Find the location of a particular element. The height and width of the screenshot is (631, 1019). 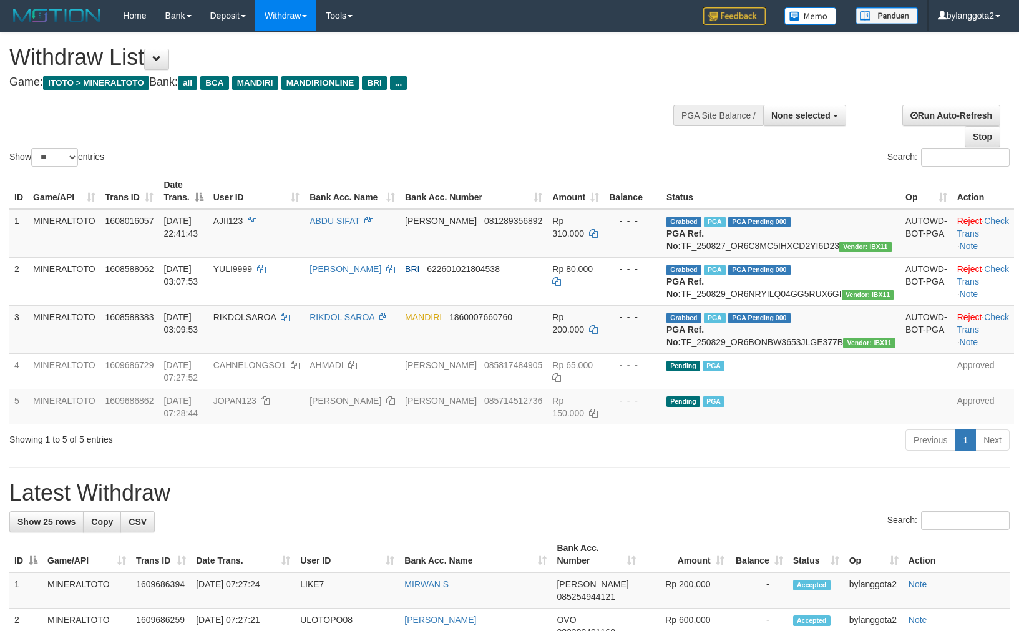

td: TF_250827_OR6C8MC5IHXCD2YI6D23 is located at coordinates (780, 233).